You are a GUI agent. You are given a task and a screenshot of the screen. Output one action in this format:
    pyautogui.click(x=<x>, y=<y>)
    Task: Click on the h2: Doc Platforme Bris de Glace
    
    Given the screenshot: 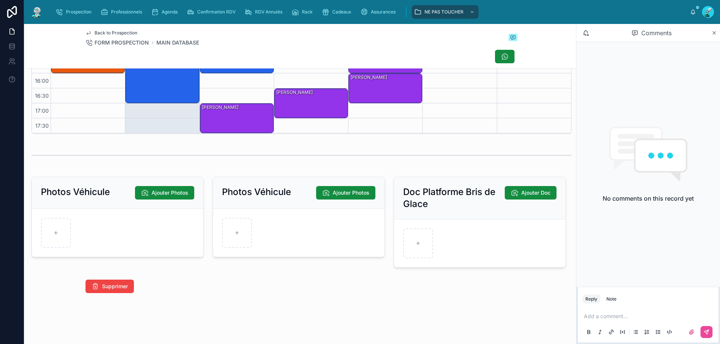 What is the action you would take?
    pyautogui.click(x=454, y=198)
    